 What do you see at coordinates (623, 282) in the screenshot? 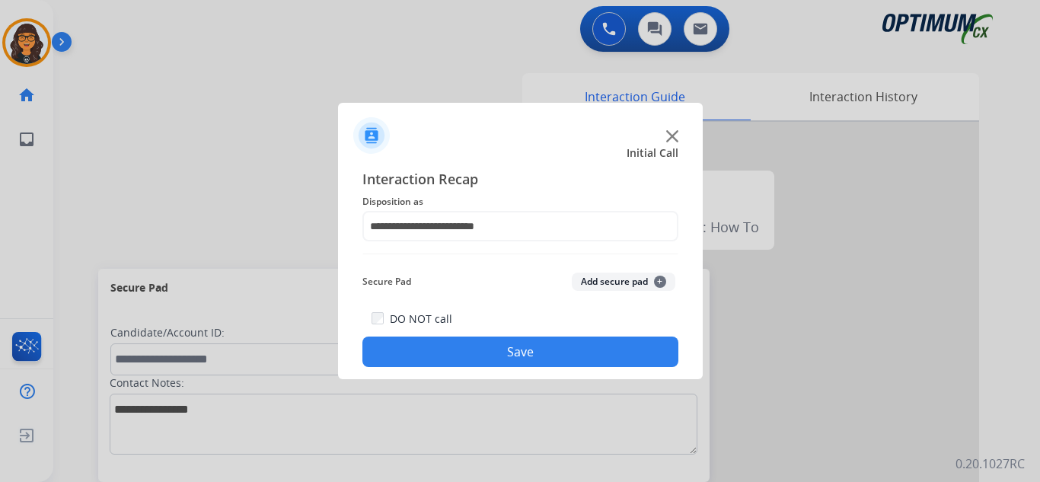
I see `button: Add secure pad+` at bounding box center [623, 282].